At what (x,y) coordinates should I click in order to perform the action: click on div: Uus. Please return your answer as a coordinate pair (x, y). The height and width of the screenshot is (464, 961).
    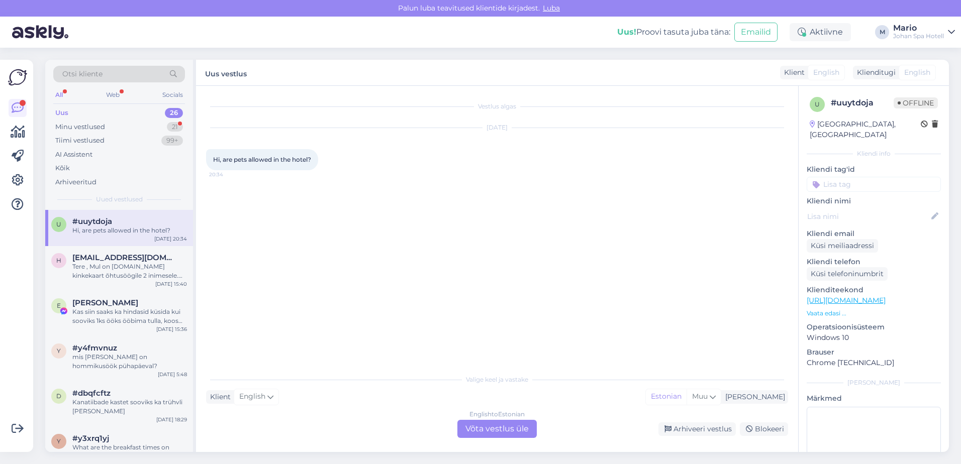
    Looking at the image, I should click on (62, 113).